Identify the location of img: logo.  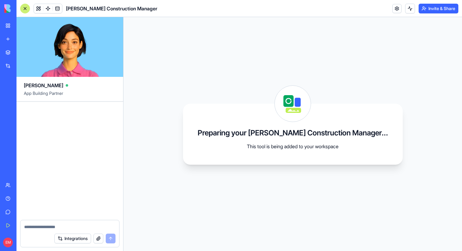
(23, 9).